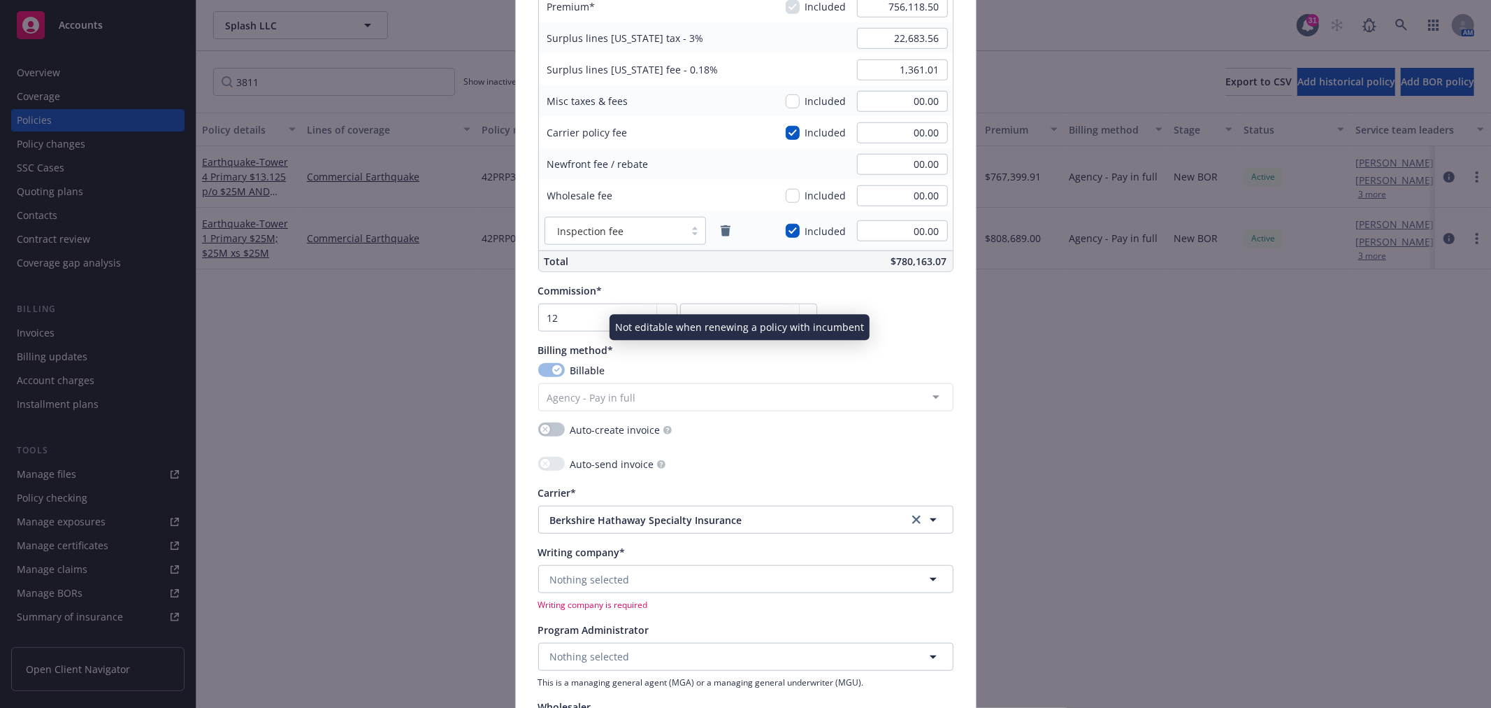 The image size is (1491, 708). I want to click on a: clear selection, so click(917, 519).